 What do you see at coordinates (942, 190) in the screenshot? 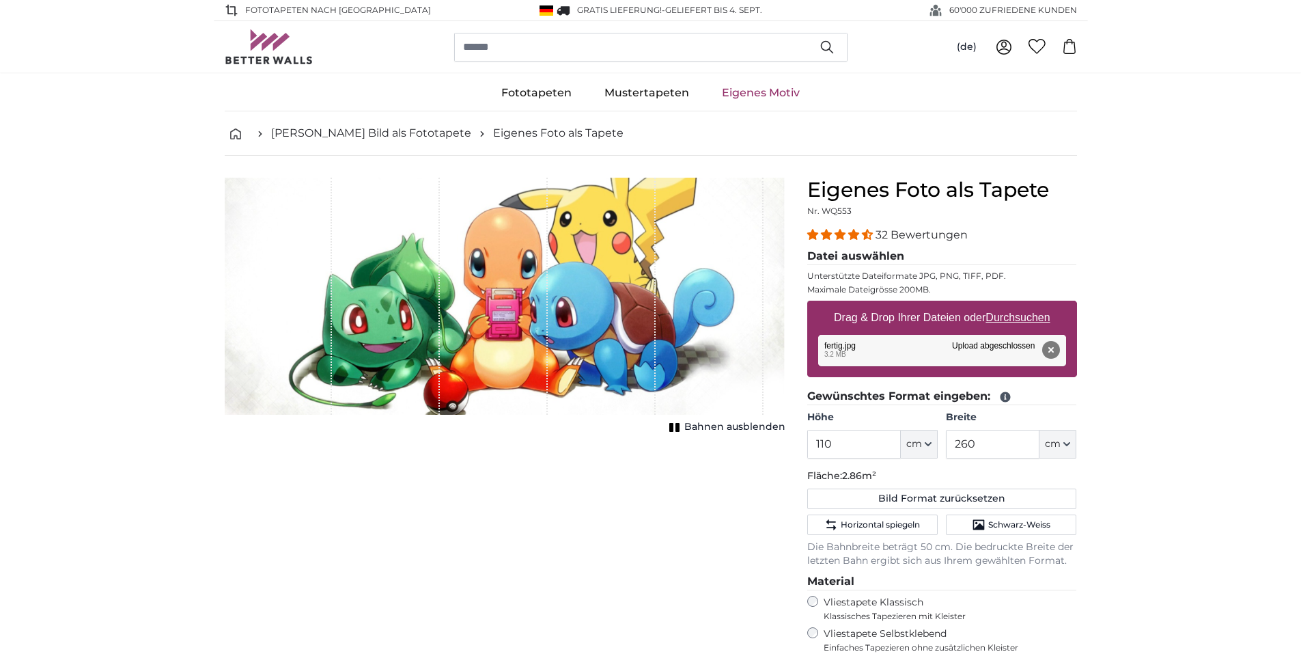
I see `h1: Eigenes Foto als Tapete` at bounding box center [942, 190].